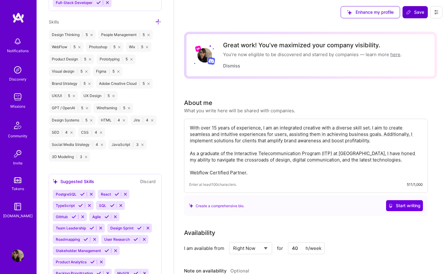  Describe the element at coordinates (307, 248) in the screenshot. I see `input: XX` at that location.